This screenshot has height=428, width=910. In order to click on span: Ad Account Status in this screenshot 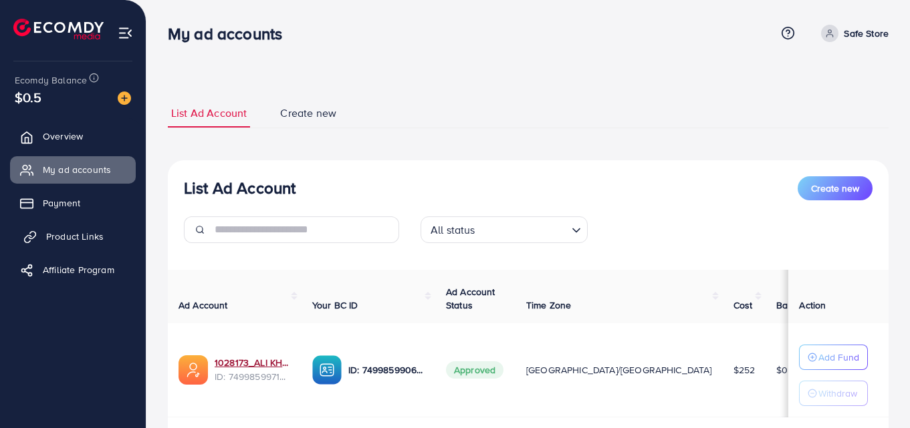, I will do `click(470, 299)`.